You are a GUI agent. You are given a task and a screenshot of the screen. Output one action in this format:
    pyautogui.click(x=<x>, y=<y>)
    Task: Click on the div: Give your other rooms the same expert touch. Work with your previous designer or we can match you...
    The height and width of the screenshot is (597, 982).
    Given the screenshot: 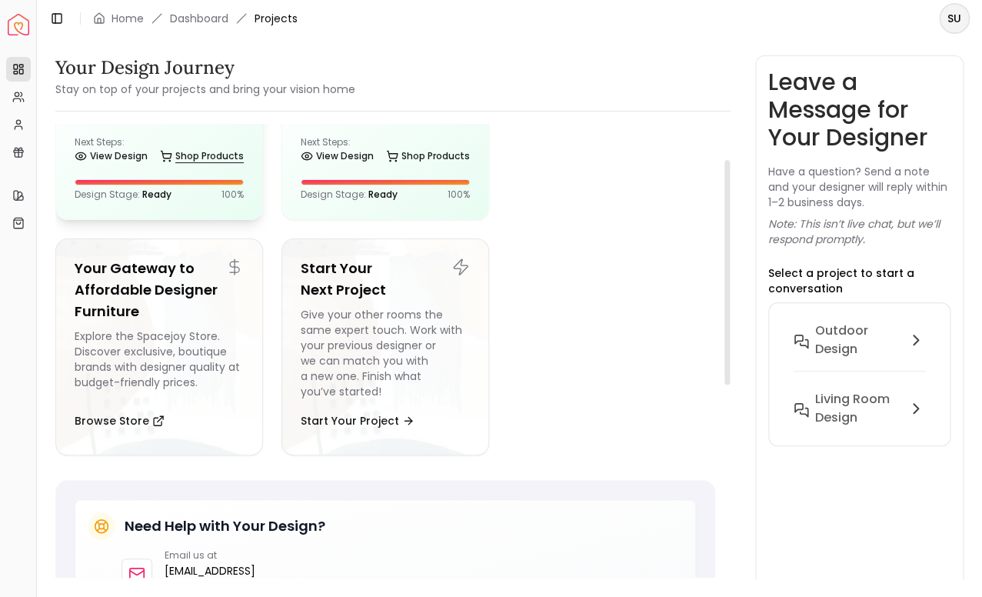 What is the action you would take?
    pyautogui.click(x=385, y=353)
    